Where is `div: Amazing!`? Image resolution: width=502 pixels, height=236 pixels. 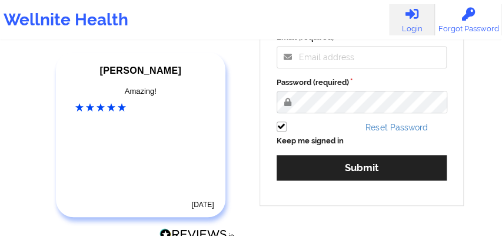
div: Amazing! is located at coordinates (141, 91).